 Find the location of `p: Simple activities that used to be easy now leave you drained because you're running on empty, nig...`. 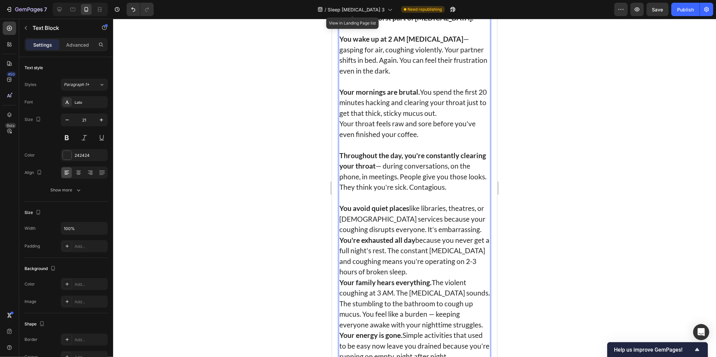

p: Simple activities that used to be easy now leave you drained because you're running on empty, nig... is located at coordinates (83, 326).